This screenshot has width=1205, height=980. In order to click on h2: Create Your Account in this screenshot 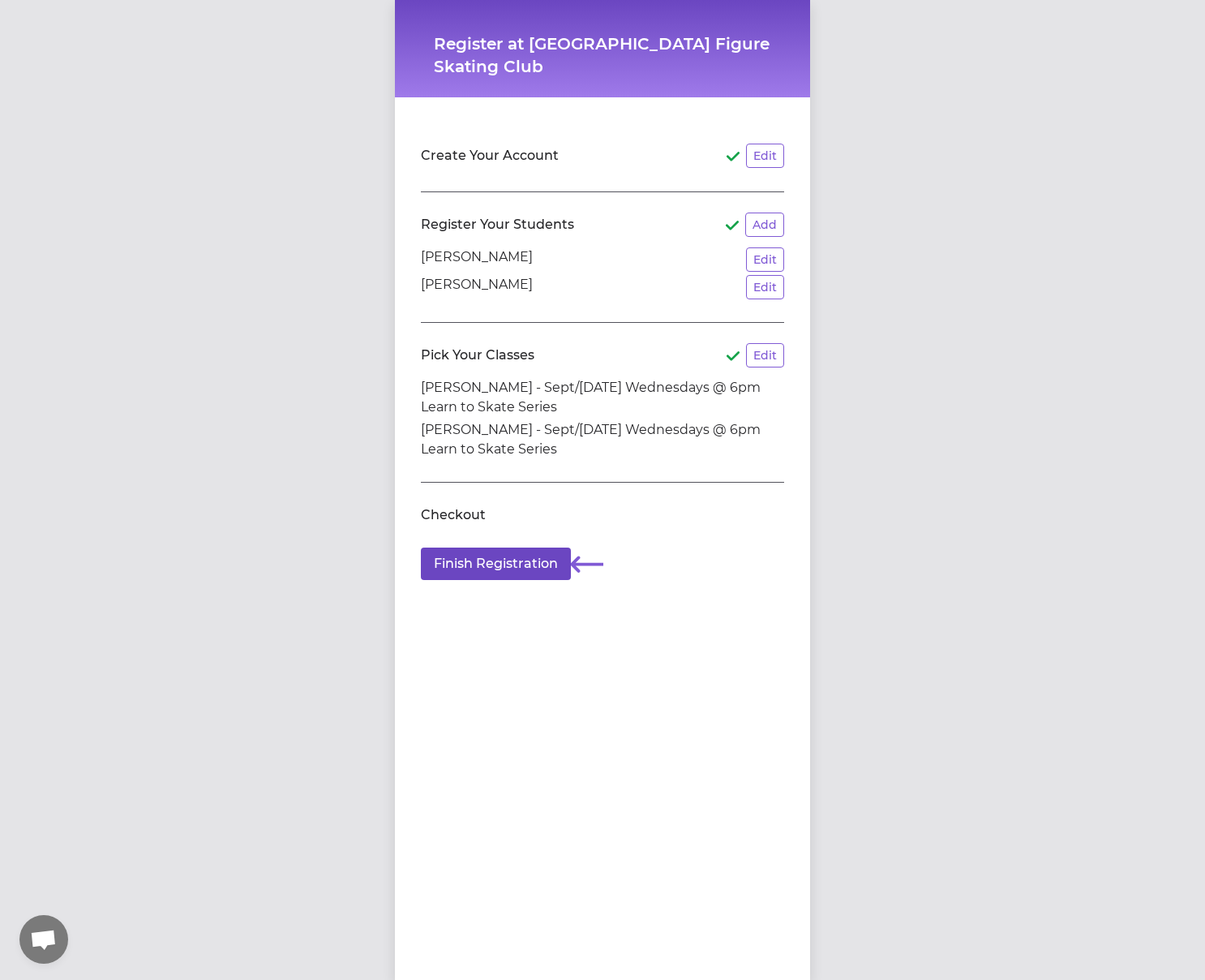, I will do `click(490, 156)`.